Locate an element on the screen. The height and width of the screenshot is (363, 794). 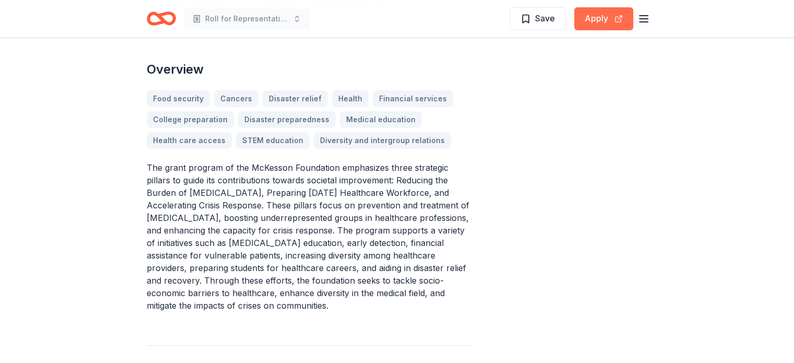
p: The grant program of the McKesson Foundation emphasizes three strategic pillars to guide its cont... is located at coordinates (310, 236).